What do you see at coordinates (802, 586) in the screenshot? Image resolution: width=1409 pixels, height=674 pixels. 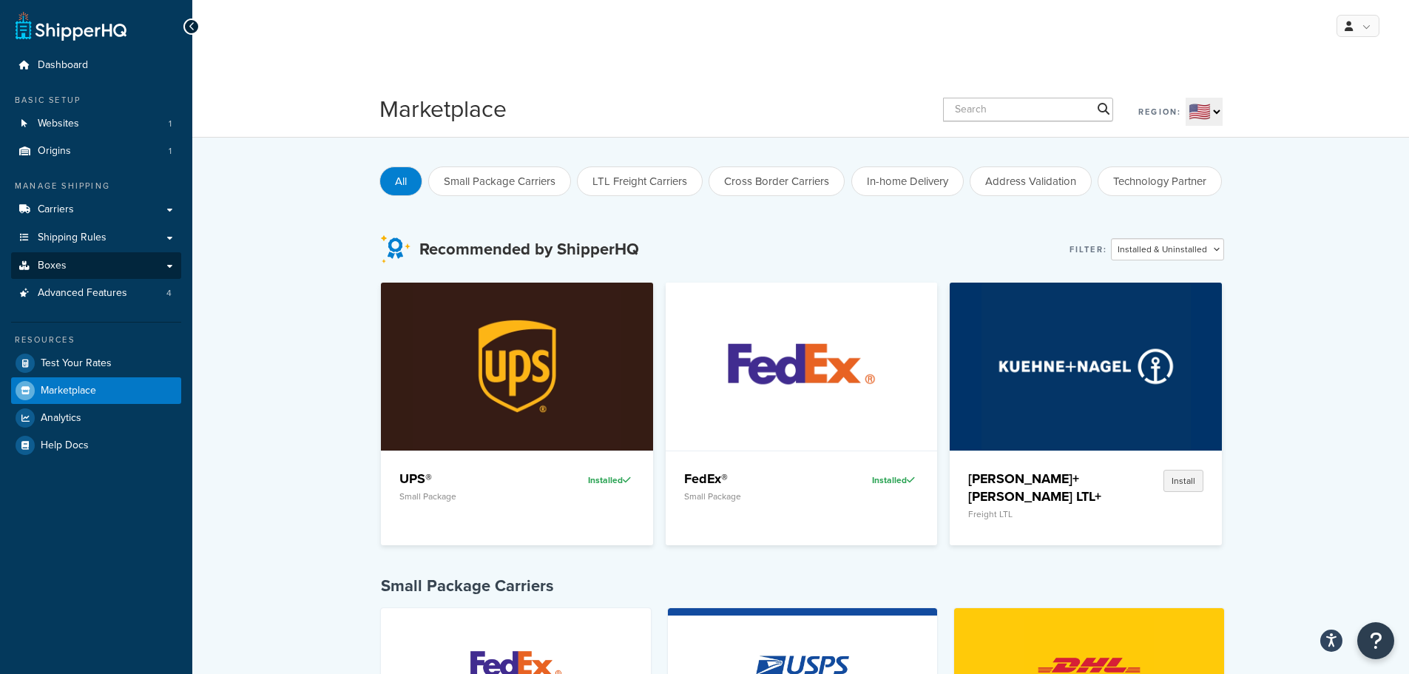 I see `h4: Small Package Carriers` at bounding box center [802, 586].